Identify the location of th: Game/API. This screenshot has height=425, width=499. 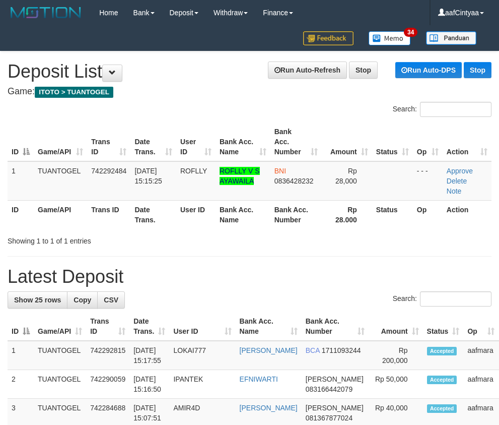
(60, 214).